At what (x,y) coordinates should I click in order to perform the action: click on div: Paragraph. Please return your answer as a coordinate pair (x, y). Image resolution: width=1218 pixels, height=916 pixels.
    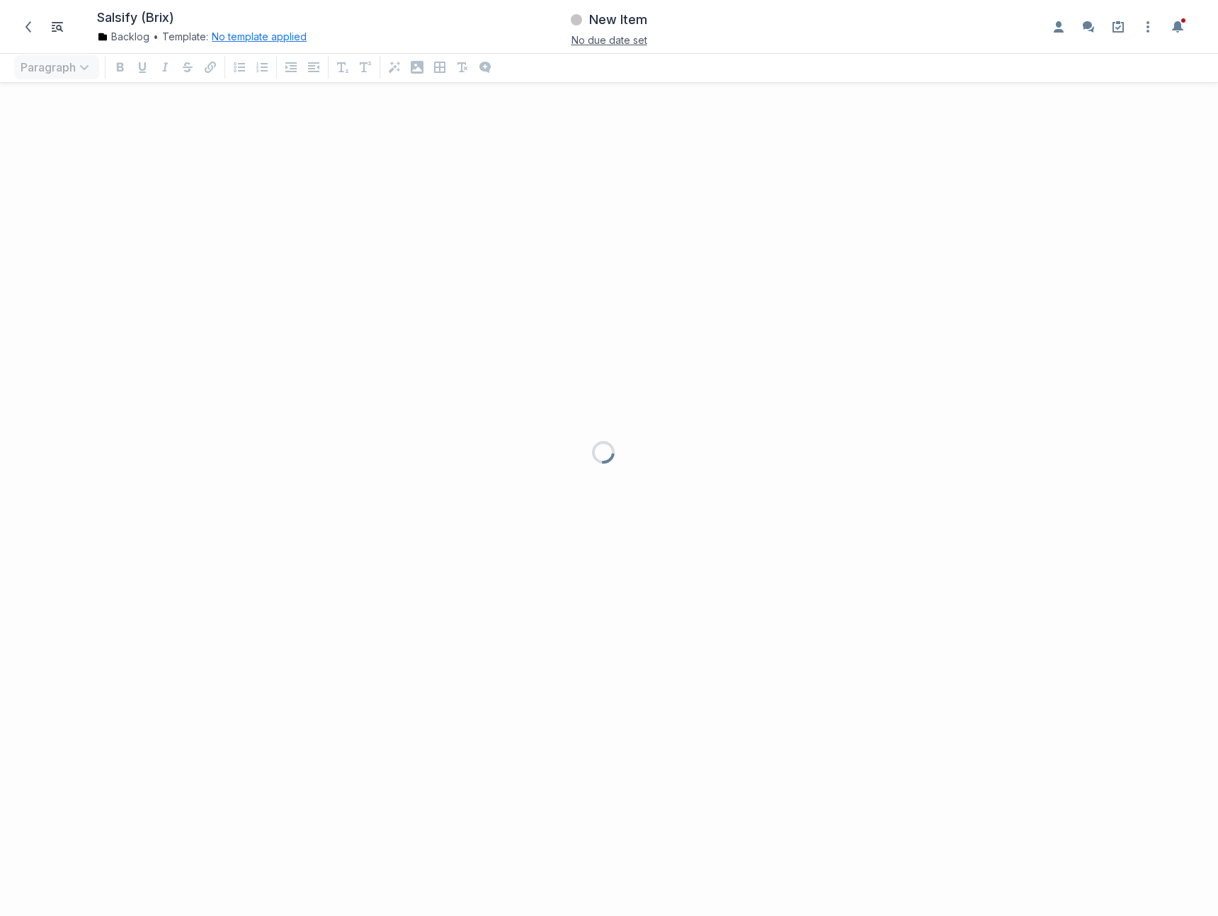
    Looking at the image, I should click on (57, 67).